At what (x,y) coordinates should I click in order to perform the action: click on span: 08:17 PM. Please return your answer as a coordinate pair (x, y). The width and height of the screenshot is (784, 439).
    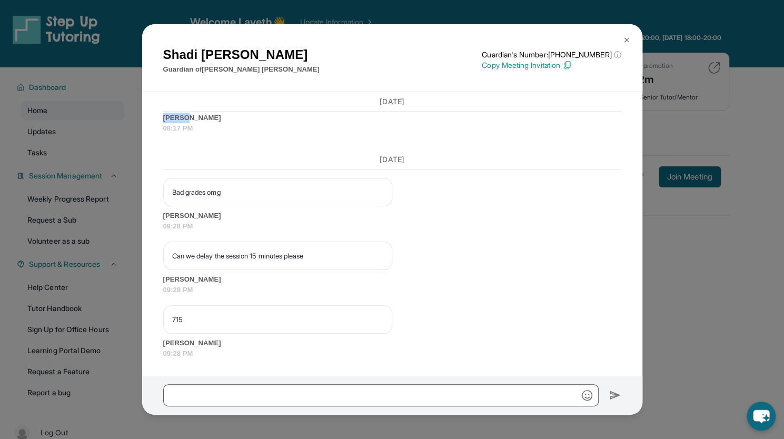
    Looking at the image, I should click on (392, 129).